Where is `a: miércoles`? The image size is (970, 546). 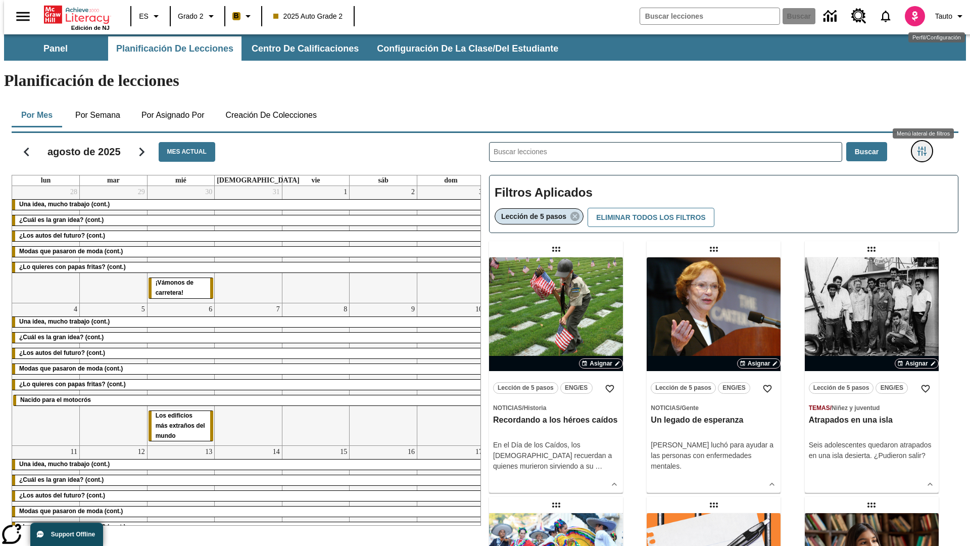 a: miércoles is located at coordinates (181, 180).